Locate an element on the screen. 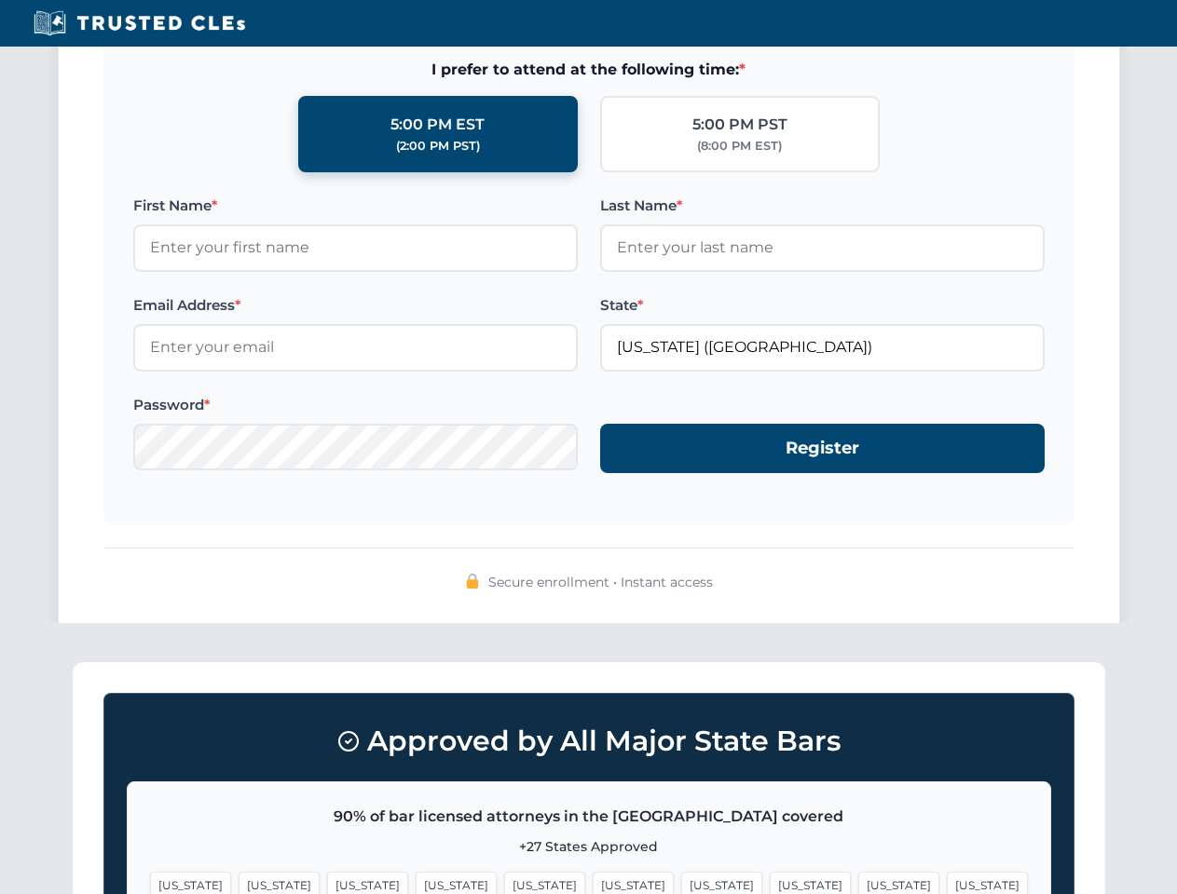  div: (2:00 PM PST) is located at coordinates (438, 146).